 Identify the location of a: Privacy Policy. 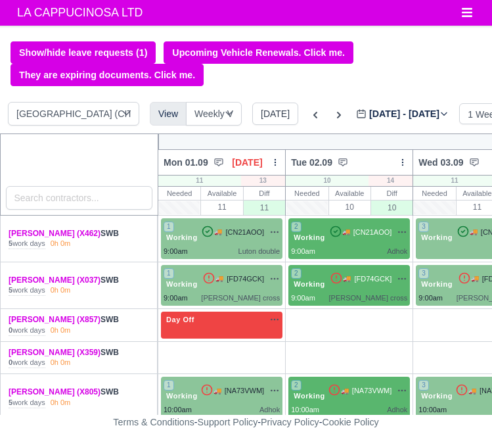
(290, 422).